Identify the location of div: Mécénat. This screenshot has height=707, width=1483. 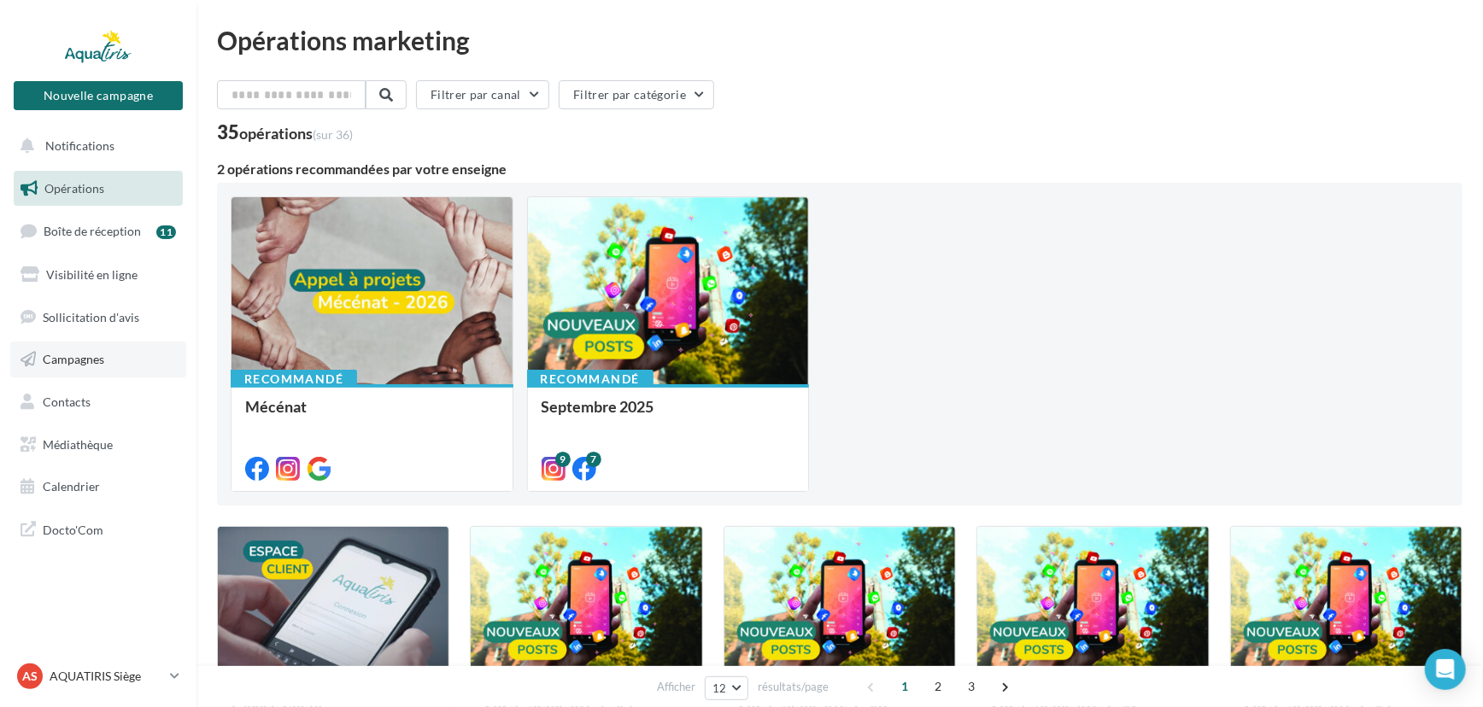
(372, 415).